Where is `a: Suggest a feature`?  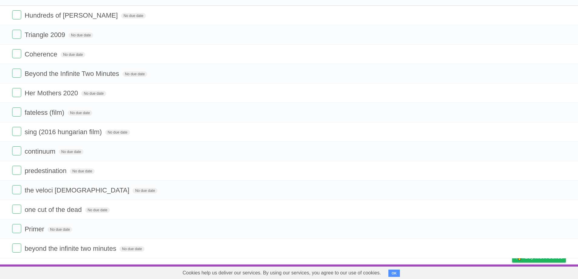 a: Suggest a feature is located at coordinates (547, 271).